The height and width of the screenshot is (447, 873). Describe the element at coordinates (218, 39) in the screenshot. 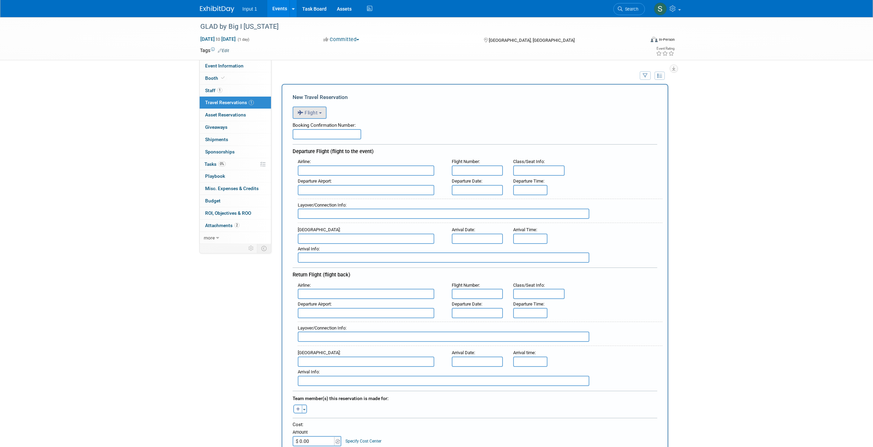

I see `span: to` at that location.